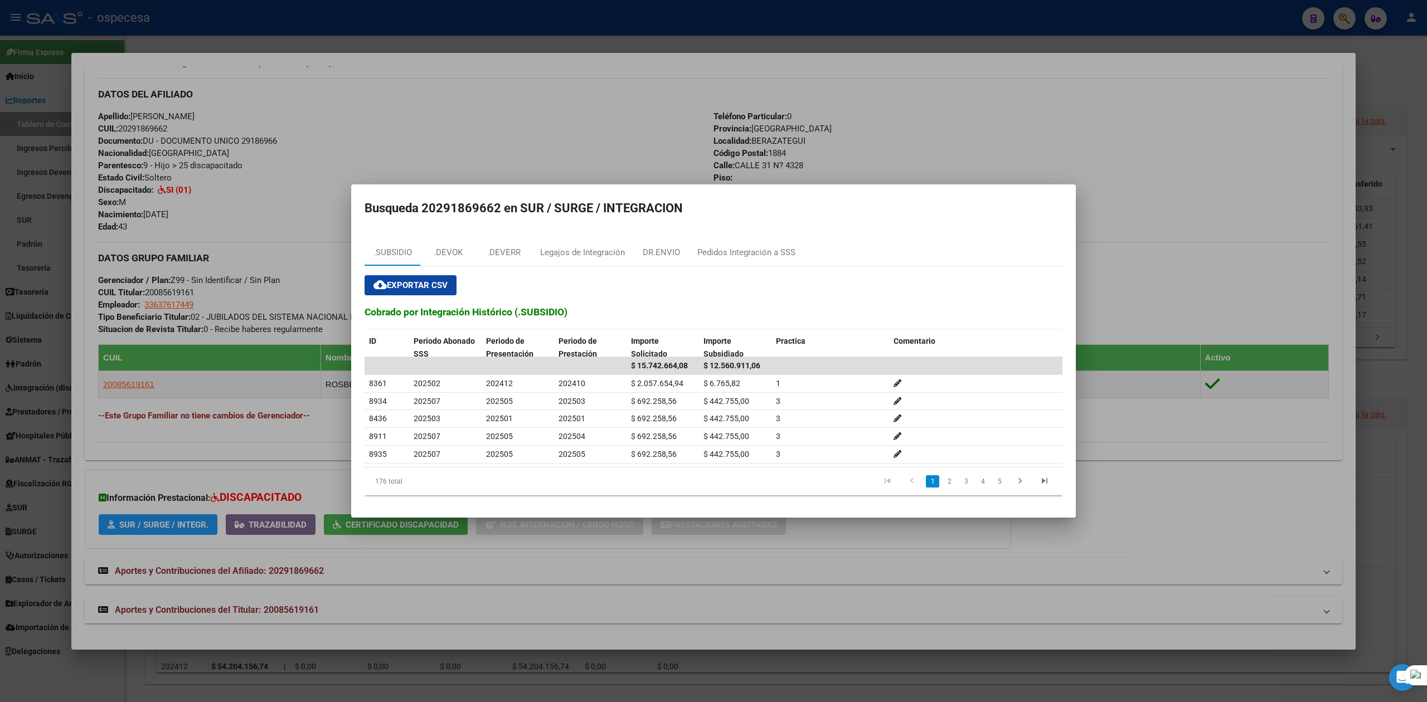 The height and width of the screenshot is (702, 1427). What do you see at coordinates (572, 384) in the screenshot?
I see `span: 202410` at bounding box center [572, 384].